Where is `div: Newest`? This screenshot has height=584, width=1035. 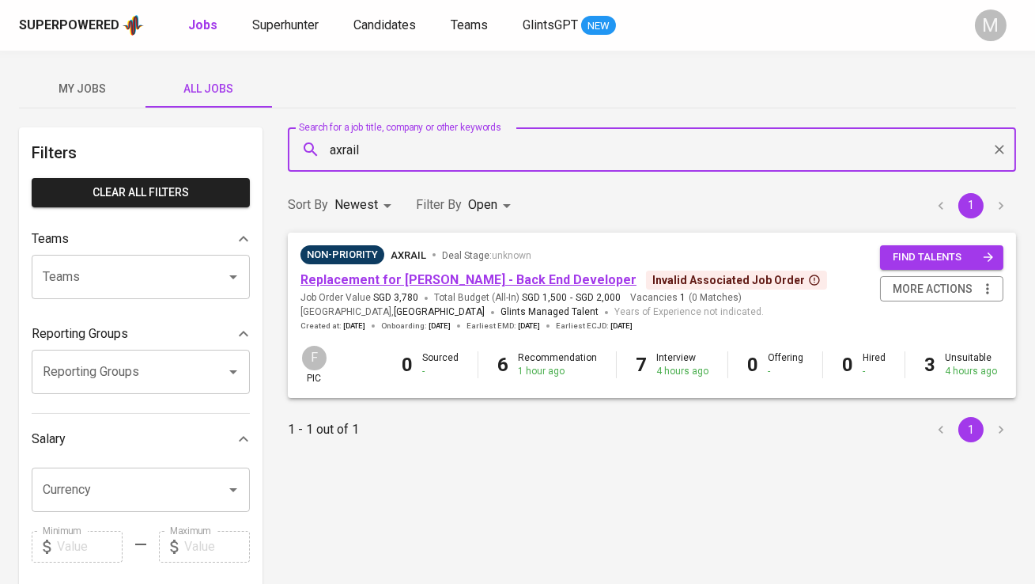 div: Newest is located at coordinates (365, 205).